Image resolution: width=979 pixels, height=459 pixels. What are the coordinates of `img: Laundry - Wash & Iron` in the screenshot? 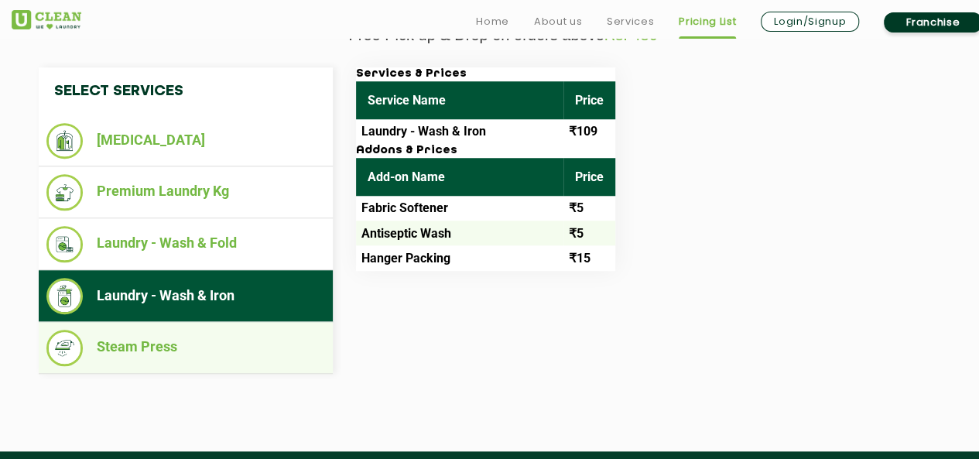 It's located at (64, 296).